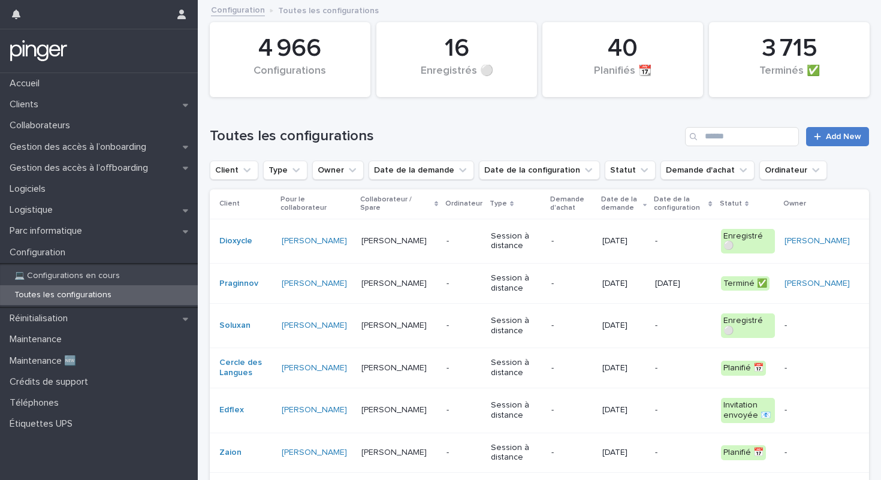 The height and width of the screenshot is (480, 881). I want to click on div: 3 715, so click(790, 49).